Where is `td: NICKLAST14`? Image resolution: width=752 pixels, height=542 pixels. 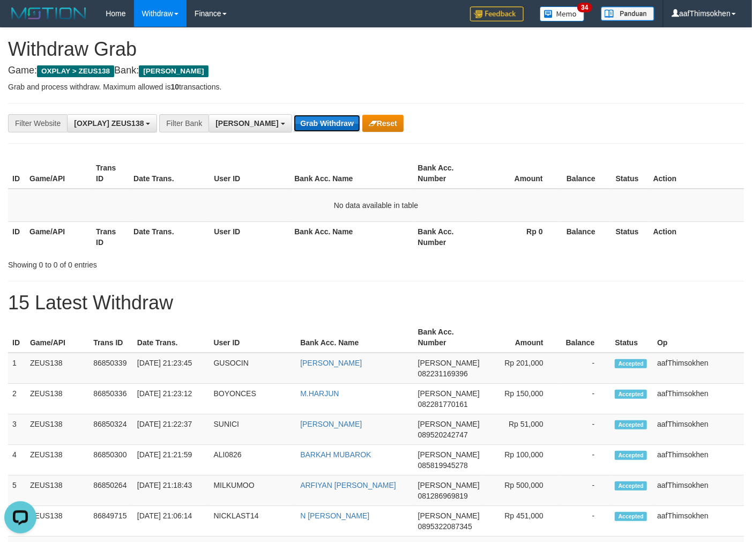
td: NICKLAST14 is located at coordinates (253, 521).